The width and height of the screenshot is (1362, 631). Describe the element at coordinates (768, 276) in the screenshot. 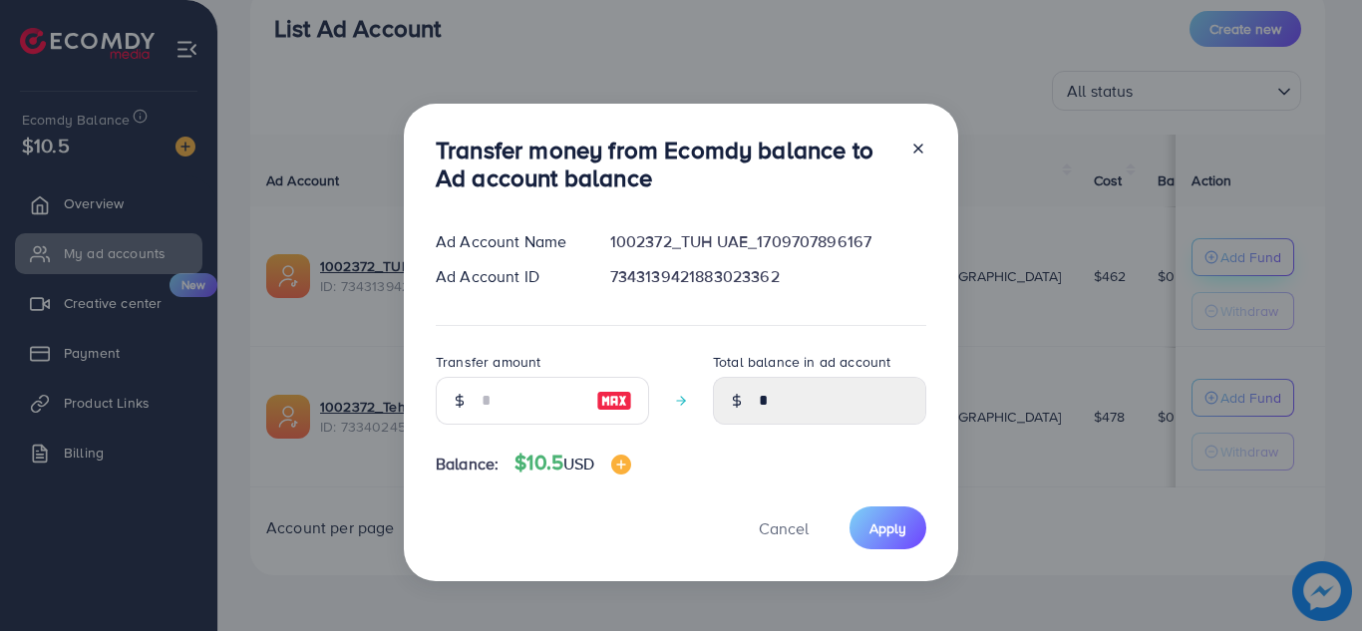

I see `div: 7343139421883023362` at that location.